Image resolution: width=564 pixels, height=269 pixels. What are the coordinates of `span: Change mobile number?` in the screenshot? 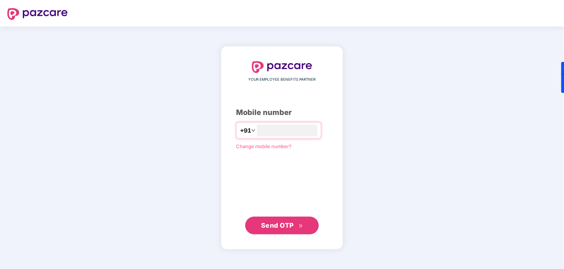 It's located at (264, 146).